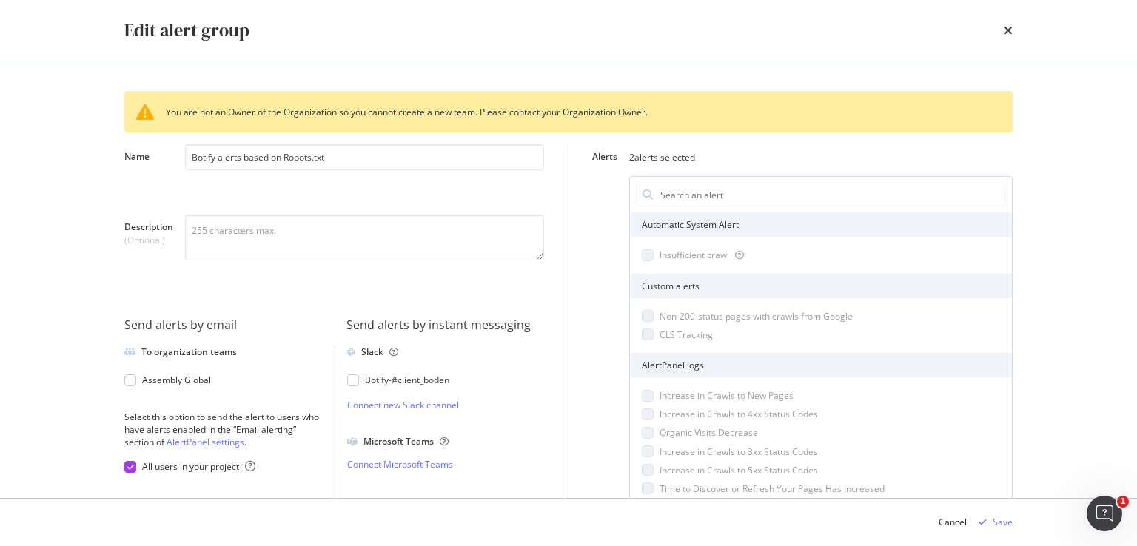  What do you see at coordinates (832, 195) in the screenshot?
I see `input: Search an alert` at bounding box center [832, 195].